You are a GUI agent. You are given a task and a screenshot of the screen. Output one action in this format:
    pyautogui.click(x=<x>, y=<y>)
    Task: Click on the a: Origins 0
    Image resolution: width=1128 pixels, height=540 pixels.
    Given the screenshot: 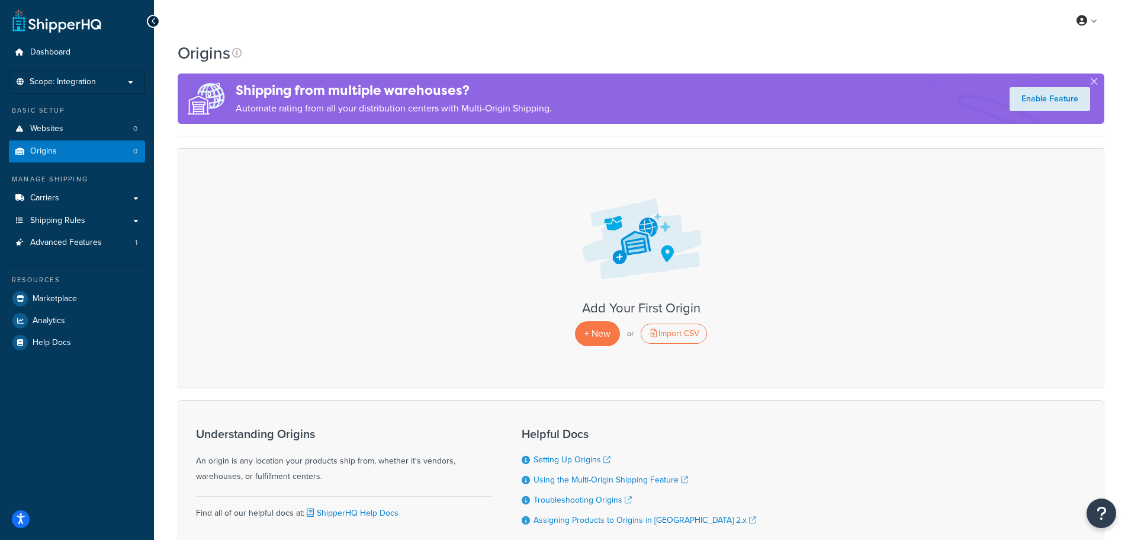 What is the action you would take?
    pyautogui.click(x=77, y=151)
    